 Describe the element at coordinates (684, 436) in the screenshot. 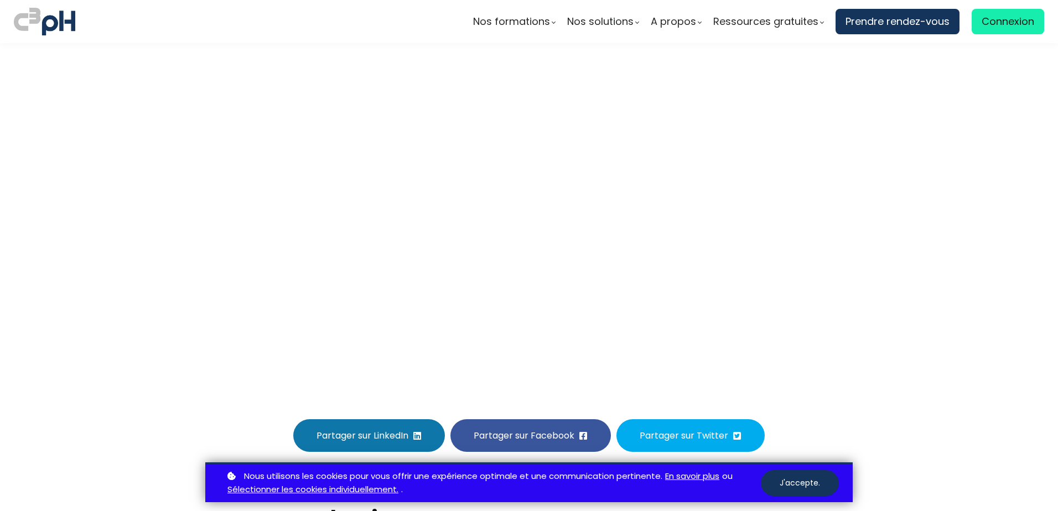

I see `span: Partager sur Twitter` at that location.